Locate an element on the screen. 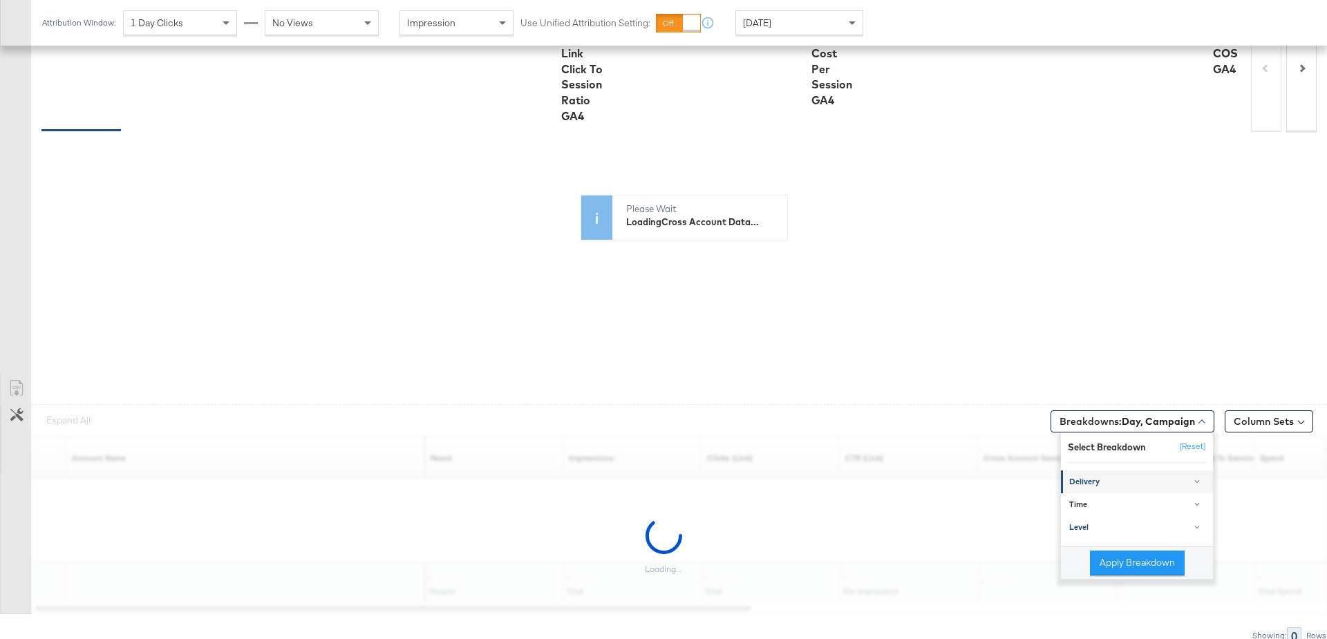 The width and height of the screenshot is (1327, 639). button: Column Sets is located at coordinates (1269, 422).